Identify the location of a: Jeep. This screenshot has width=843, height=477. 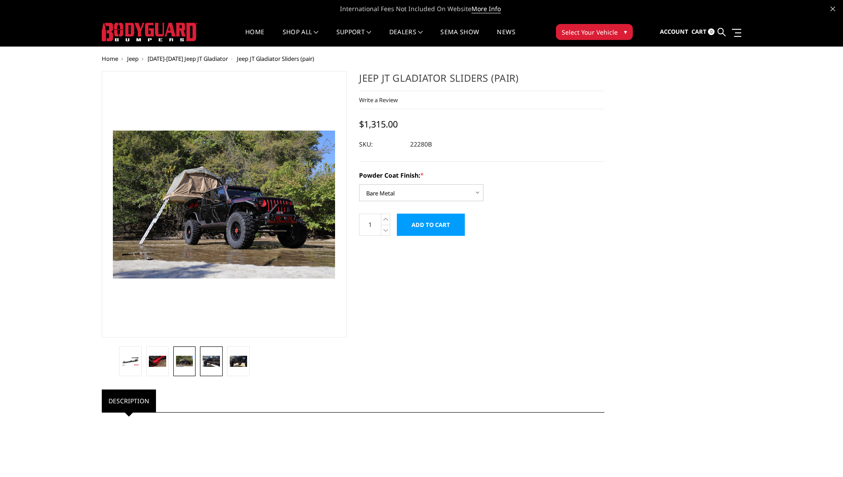
(133, 59).